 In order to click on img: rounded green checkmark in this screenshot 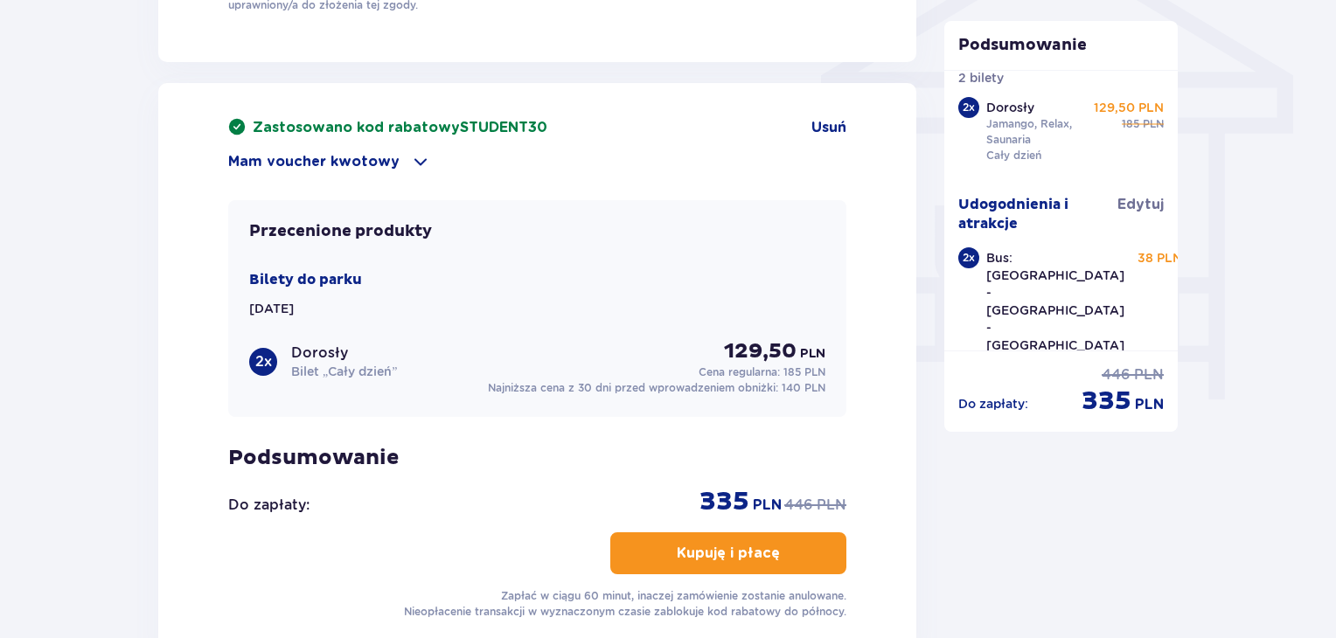, I will do `click(237, 127)`.